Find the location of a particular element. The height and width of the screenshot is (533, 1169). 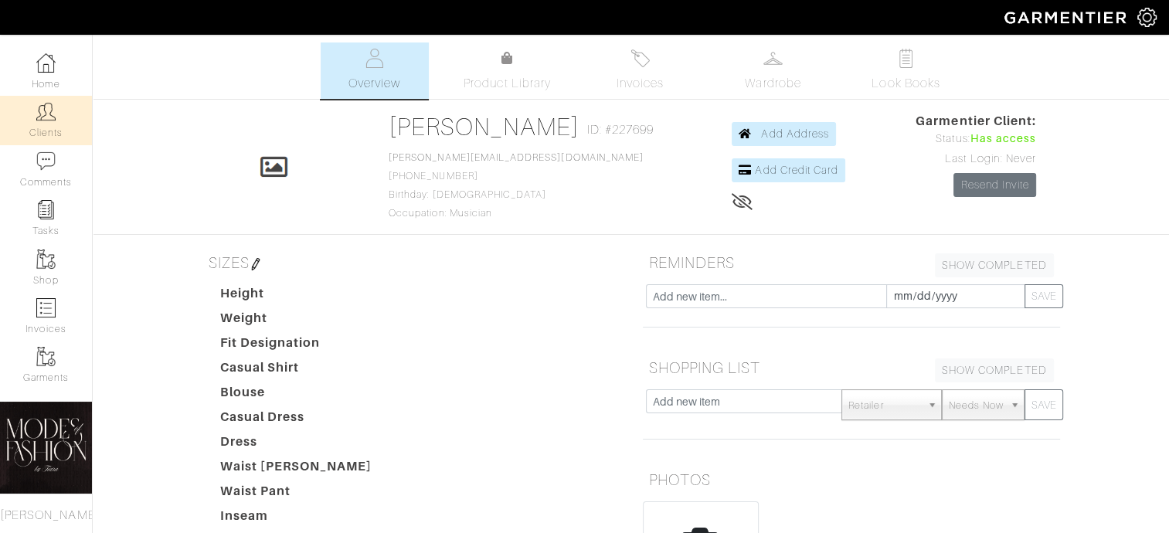

img: reminder-icon-8004d30b9f0a5d33ae49ab947aed9ed385cf756f9e5892f1edd6e32f2345188e.png is located at coordinates (46, 209).